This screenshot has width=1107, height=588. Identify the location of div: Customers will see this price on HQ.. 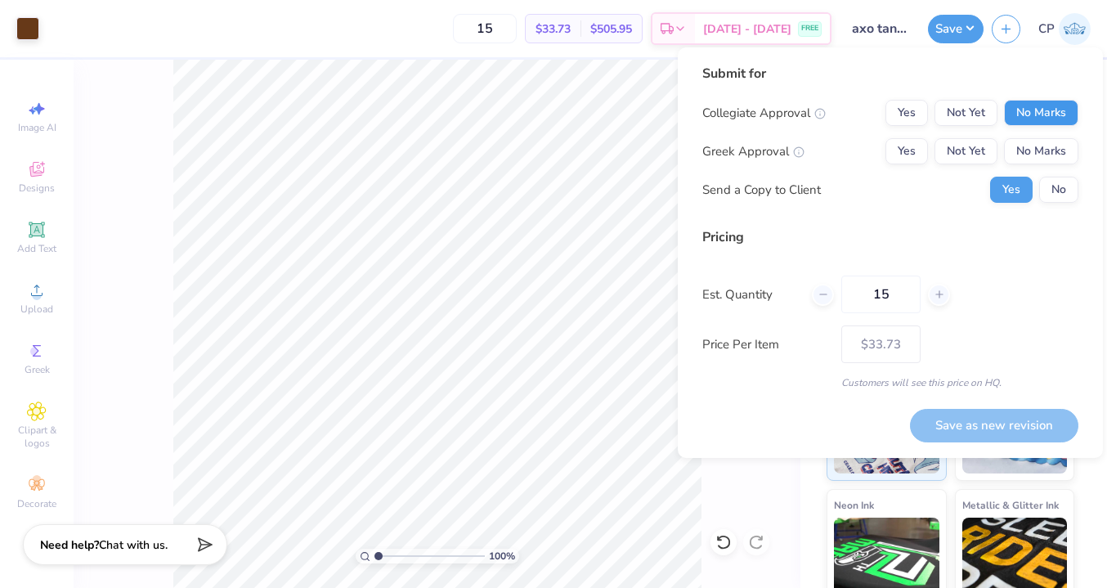
(890, 383).